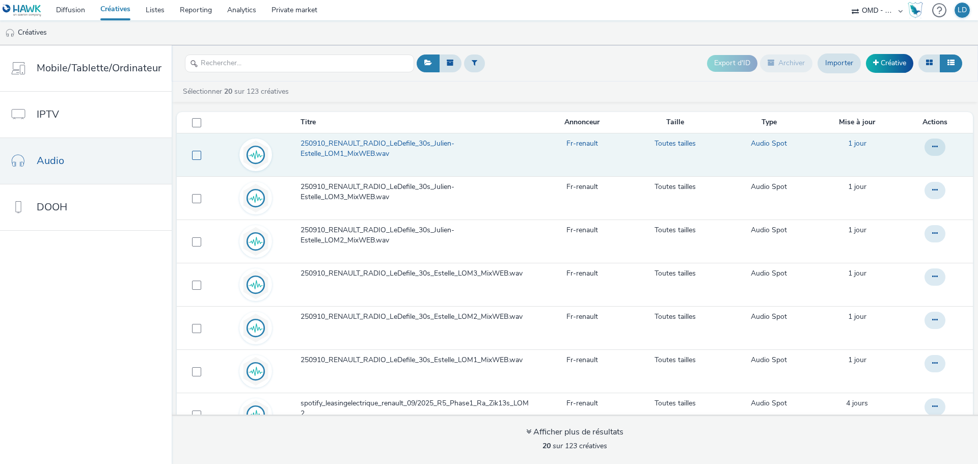  What do you see at coordinates (575, 446) in the screenshot?
I see `span: sur 123 créatives` at bounding box center [575, 446].